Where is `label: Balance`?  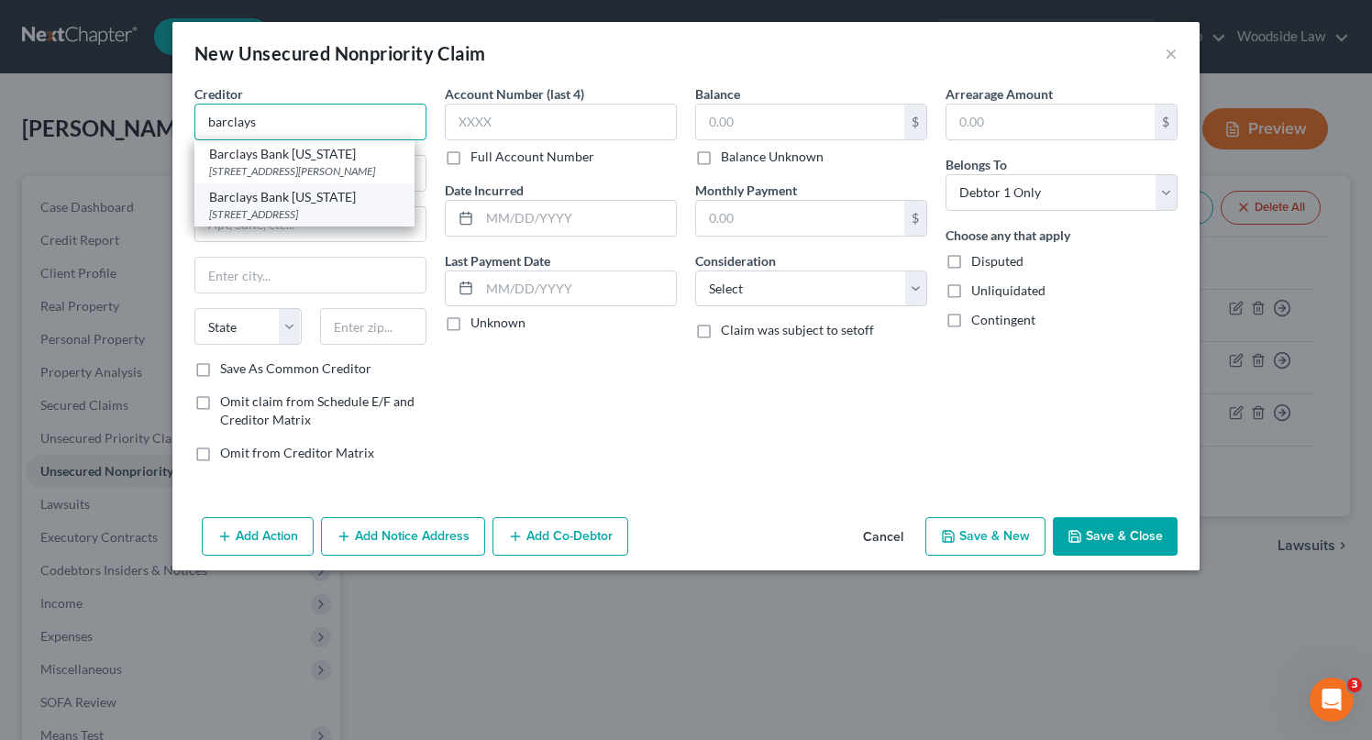
label: Balance is located at coordinates (717, 94).